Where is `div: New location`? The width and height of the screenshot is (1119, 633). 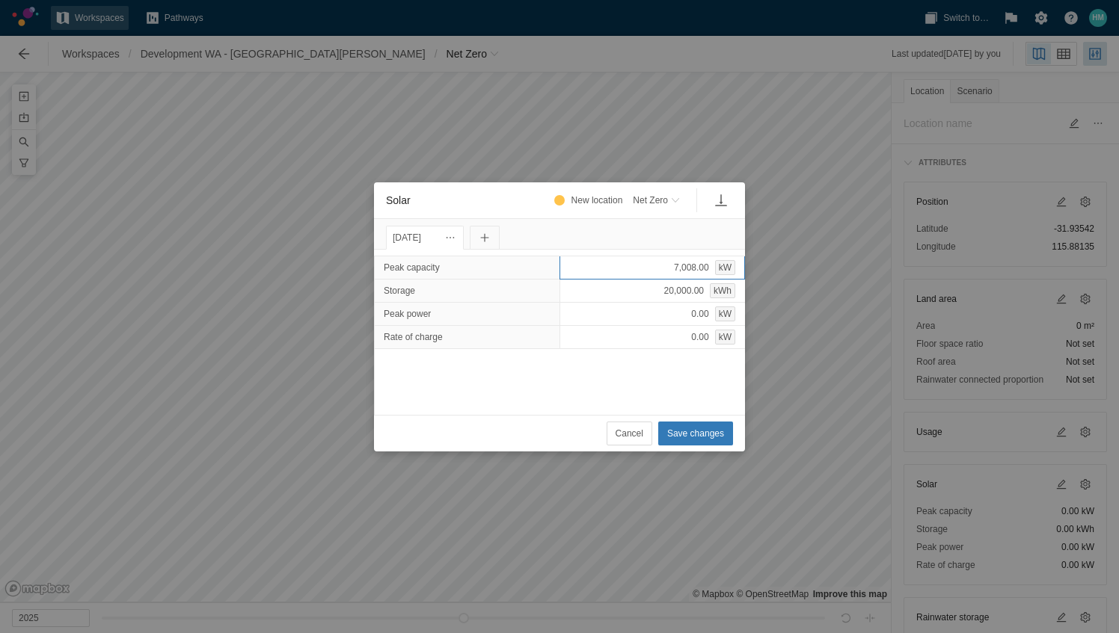
div: New location is located at coordinates (597, 200).